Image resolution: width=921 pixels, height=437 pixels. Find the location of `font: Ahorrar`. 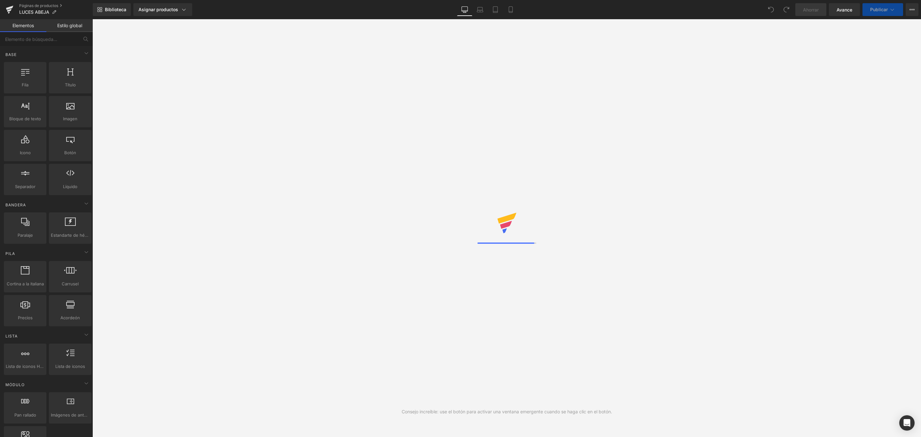

font: Ahorrar is located at coordinates (810, 10).